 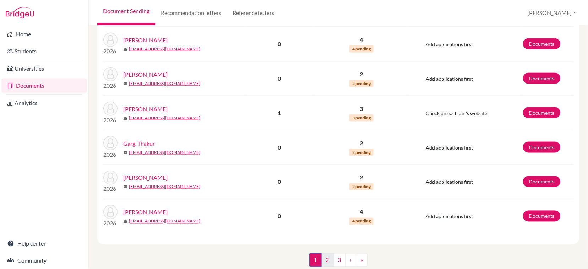 I want to click on img: Garg, Thakur, so click(x=110, y=143).